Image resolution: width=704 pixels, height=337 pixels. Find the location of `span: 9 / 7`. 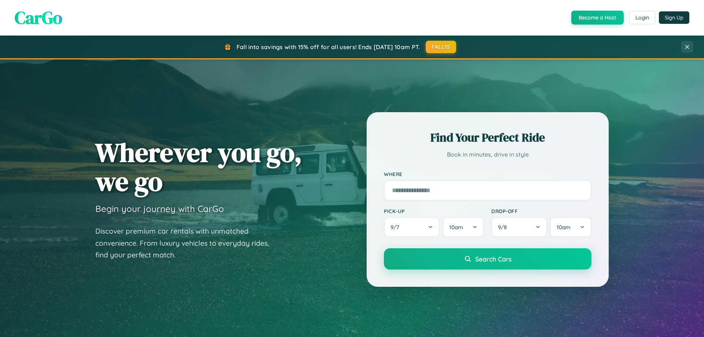

span: 9 / 7 is located at coordinates (397, 227).